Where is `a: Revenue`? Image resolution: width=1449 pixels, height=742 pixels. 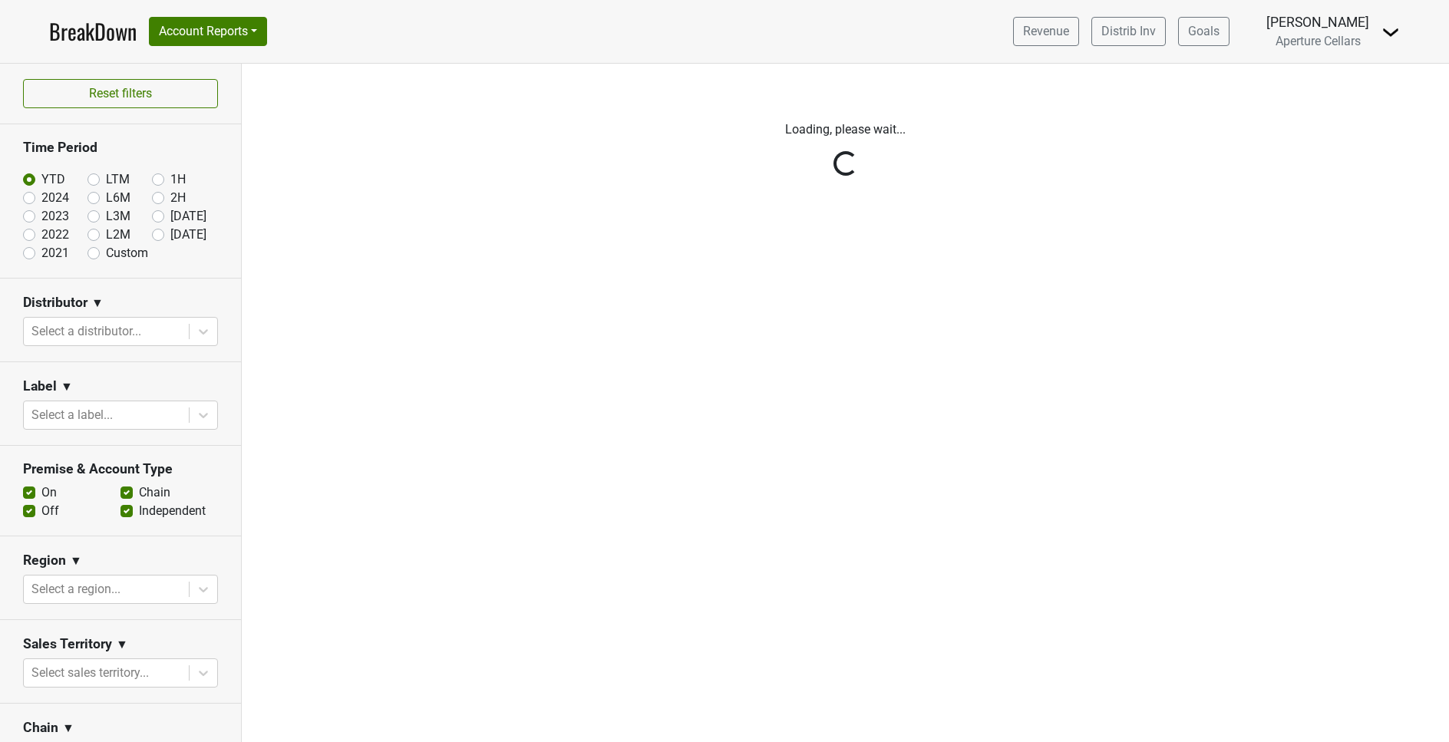 a: Revenue is located at coordinates (1046, 31).